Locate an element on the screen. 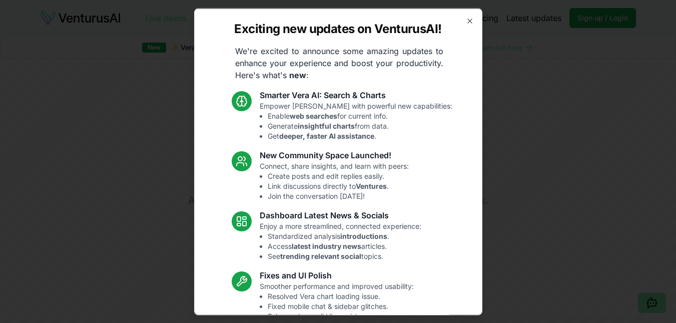  li: Resolved Vera chart loading issue. is located at coordinates (341, 296).